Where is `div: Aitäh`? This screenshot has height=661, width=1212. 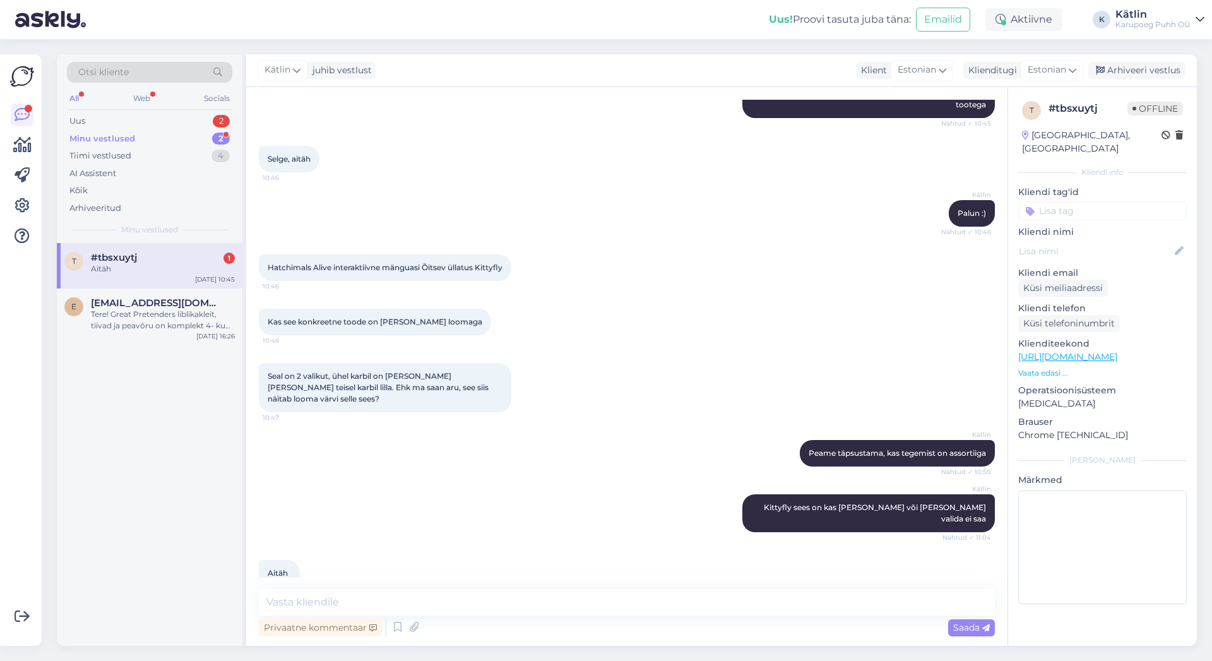
div: Aitäh is located at coordinates (163, 269).